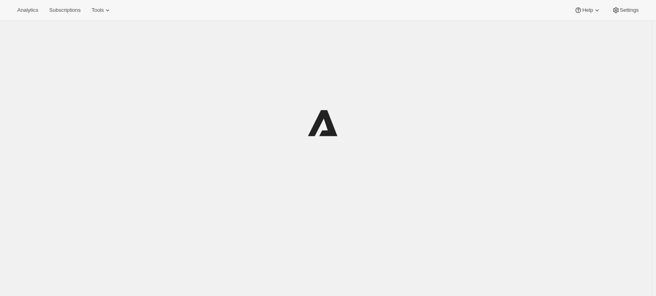 This screenshot has height=296, width=656. I want to click on button: Subscriptions, so click(65, 10).